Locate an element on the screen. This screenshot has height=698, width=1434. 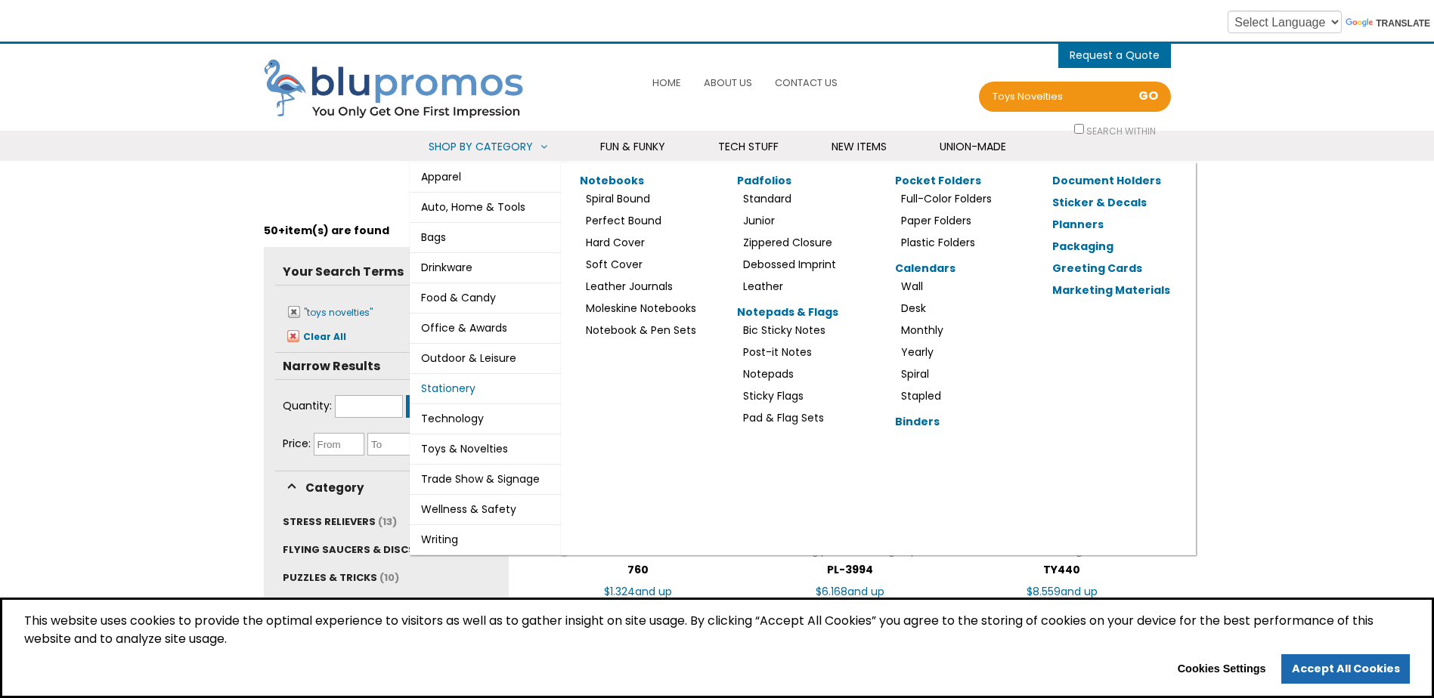
a: Wellness & Safety is located at coordinates (469, 509).